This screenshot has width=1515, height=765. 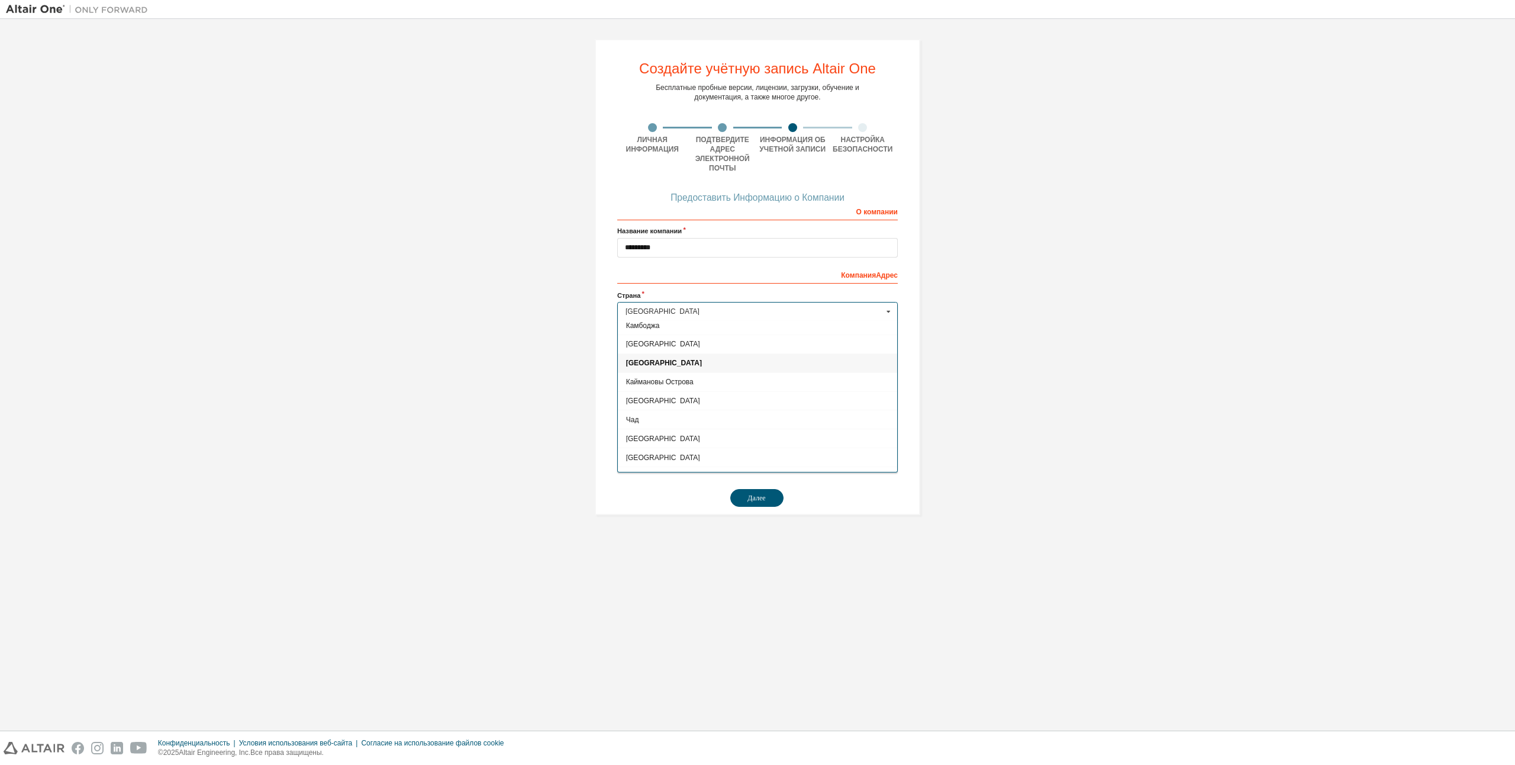 I want to click on ya-tr-span: Камбоджа, so click(x=643, y=325).